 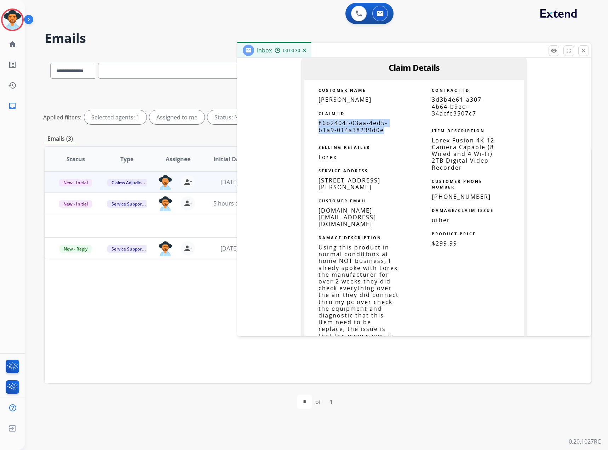 What do you see at coordinates (585, 441) in the screenshot?
I see `p: 0.20.1027RC` at bounding box center [585, 441].